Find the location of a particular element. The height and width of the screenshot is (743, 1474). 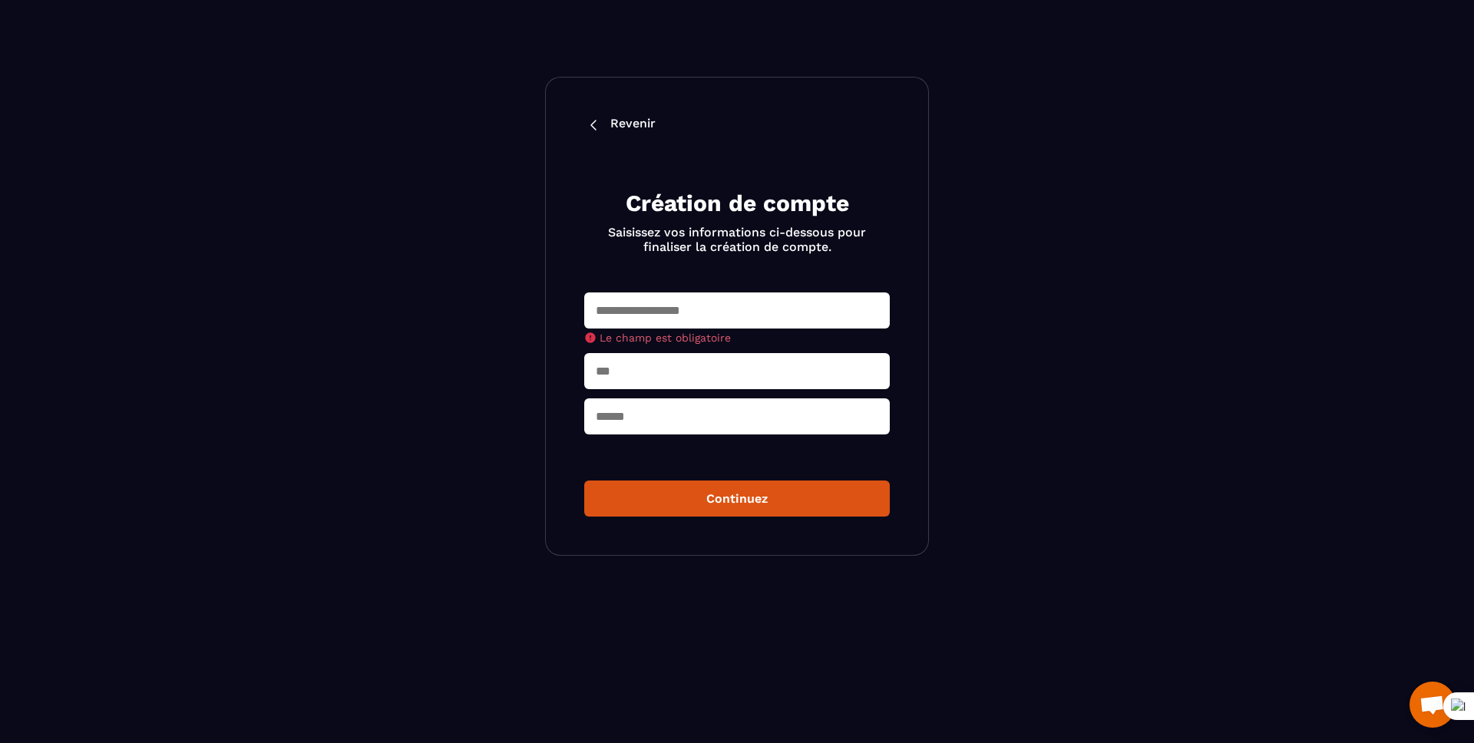

img: back is located at coordinates (594, 125).